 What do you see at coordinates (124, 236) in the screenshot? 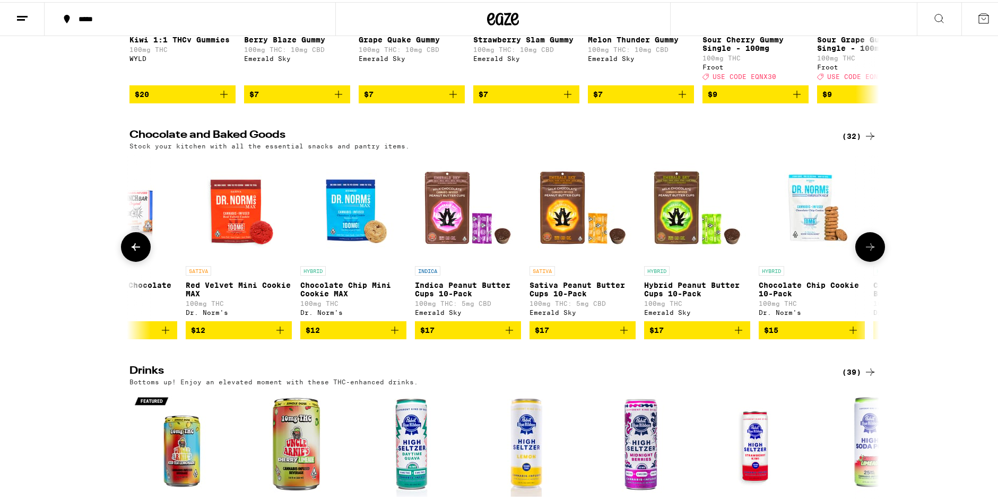
I see `a: Open page for Toffee Milk Chocolate from Punch Edibles` at bounding box center [124, 236].